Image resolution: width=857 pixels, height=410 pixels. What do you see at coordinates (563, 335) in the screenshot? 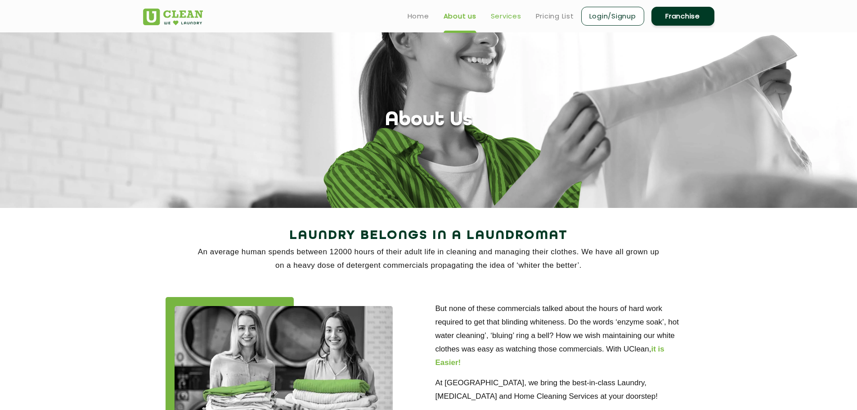
I see `p: But none of these commercials talked about the hours of hard work required to get that blinding w...` at bounding box center [563, 335].